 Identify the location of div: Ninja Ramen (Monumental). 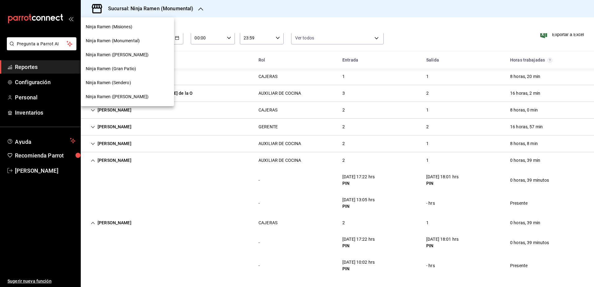
(127, 41).